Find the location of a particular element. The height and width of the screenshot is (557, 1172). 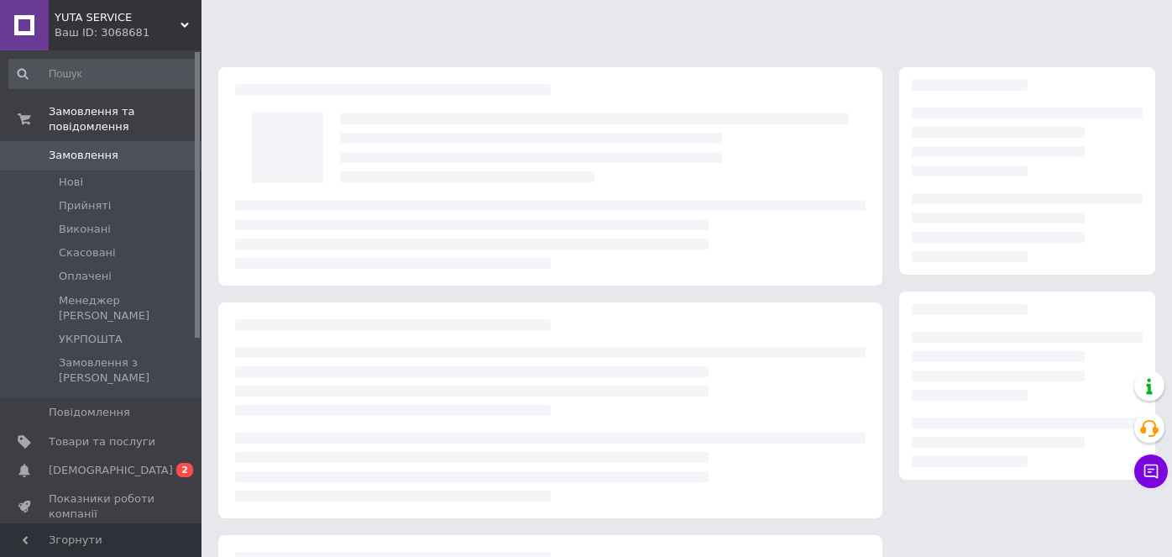

div: Ваш ID: 3068681 is located at coordinates (128, 33).